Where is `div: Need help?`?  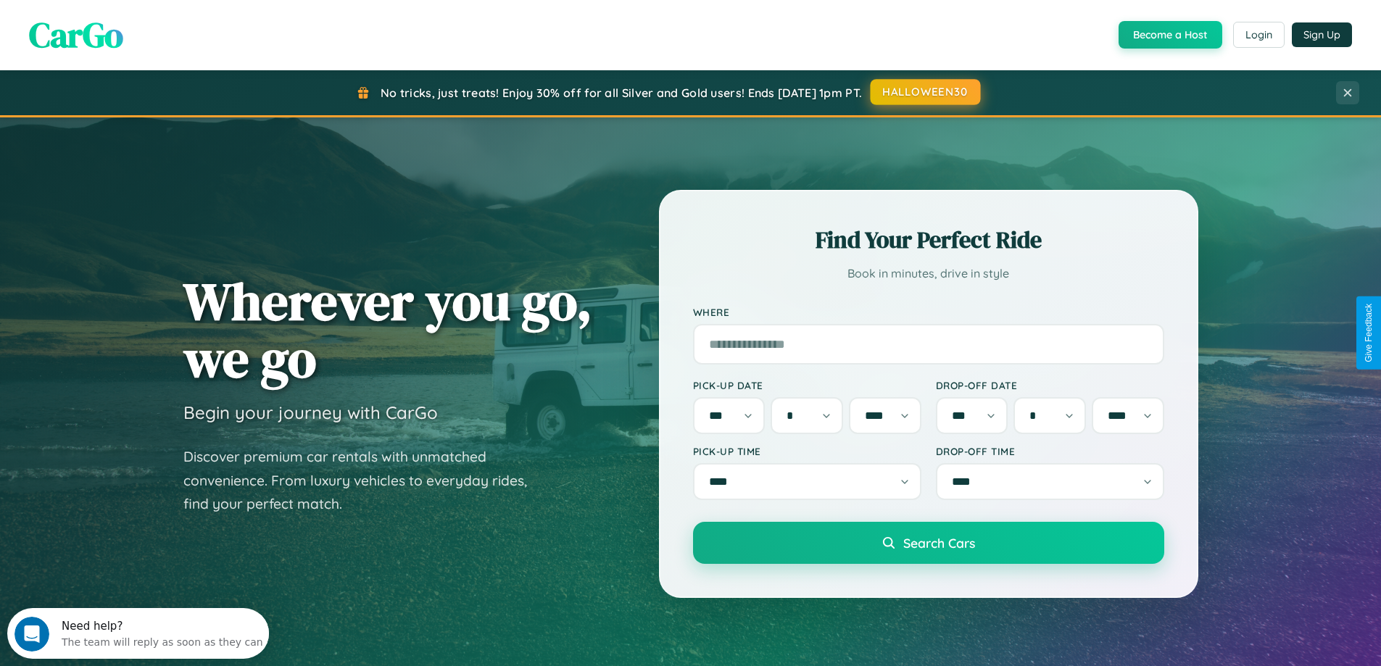
div: Need help? is located at coordinates (155, 18).